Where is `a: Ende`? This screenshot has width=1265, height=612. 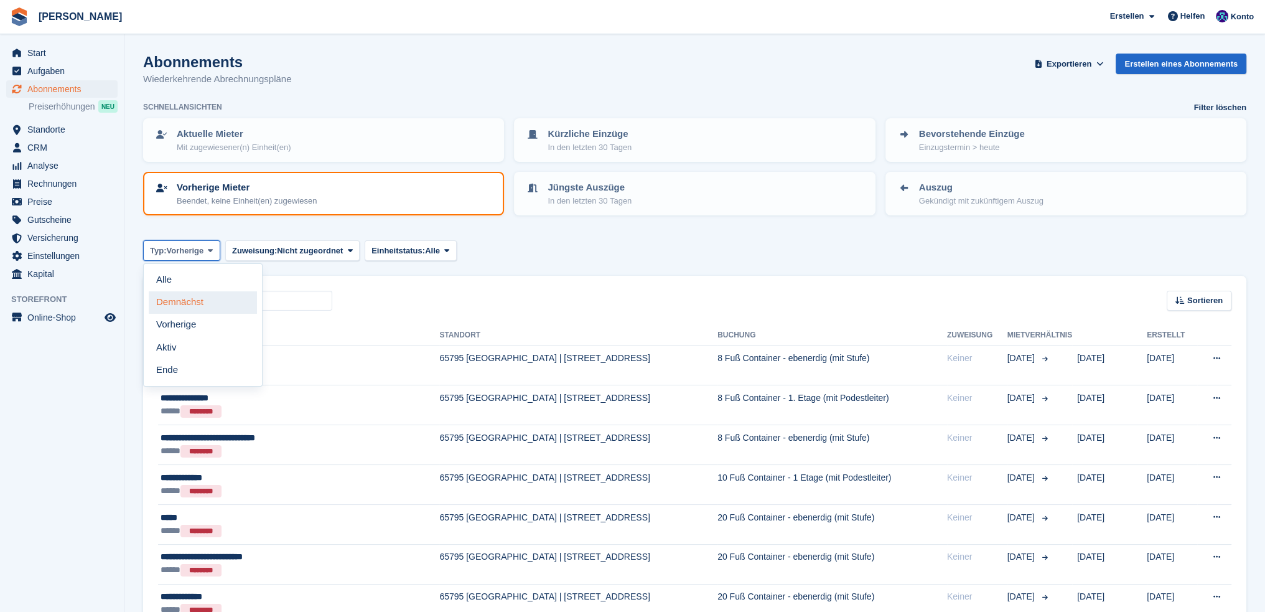 a: Ende is located at coordinates (203, 370).